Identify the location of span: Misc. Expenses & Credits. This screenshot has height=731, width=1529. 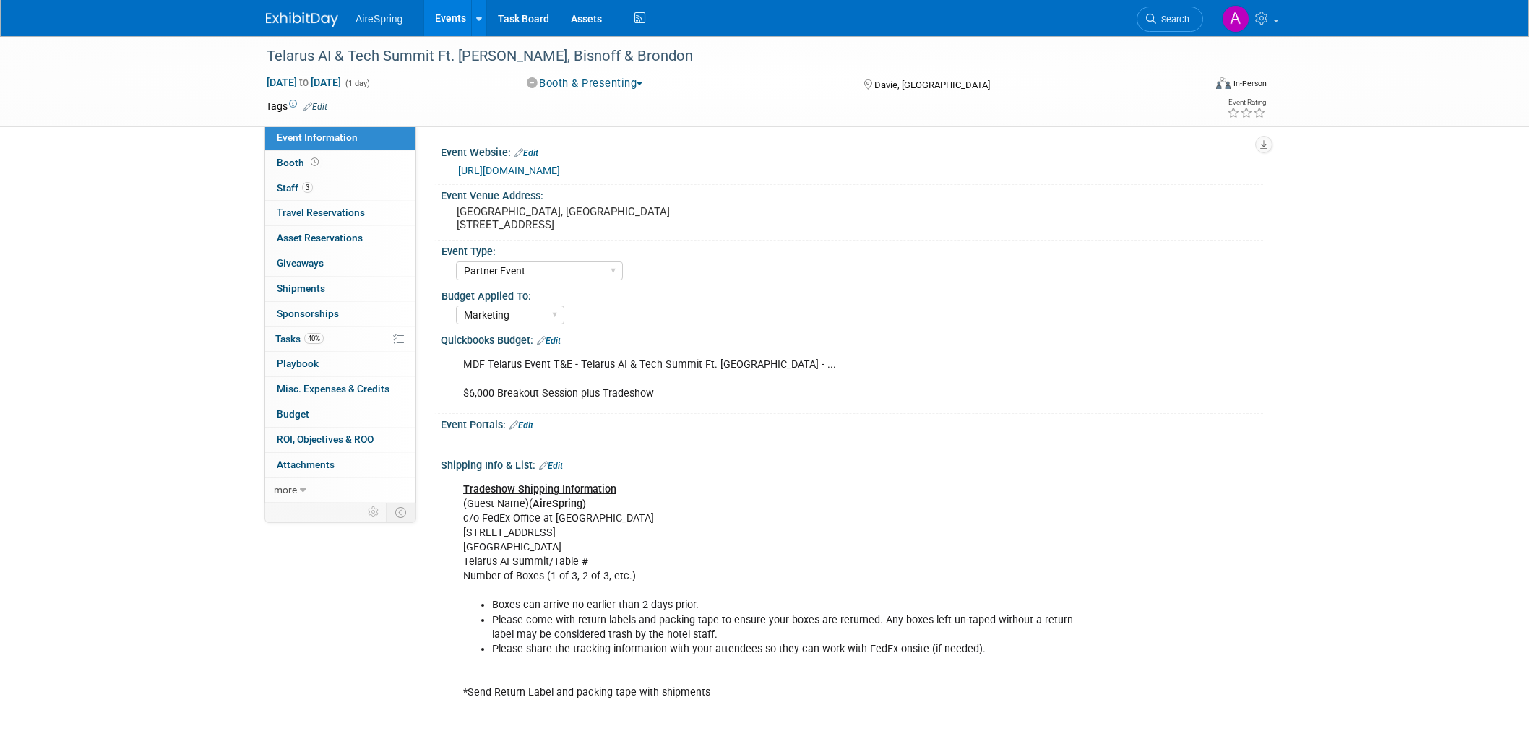
(333, 389).